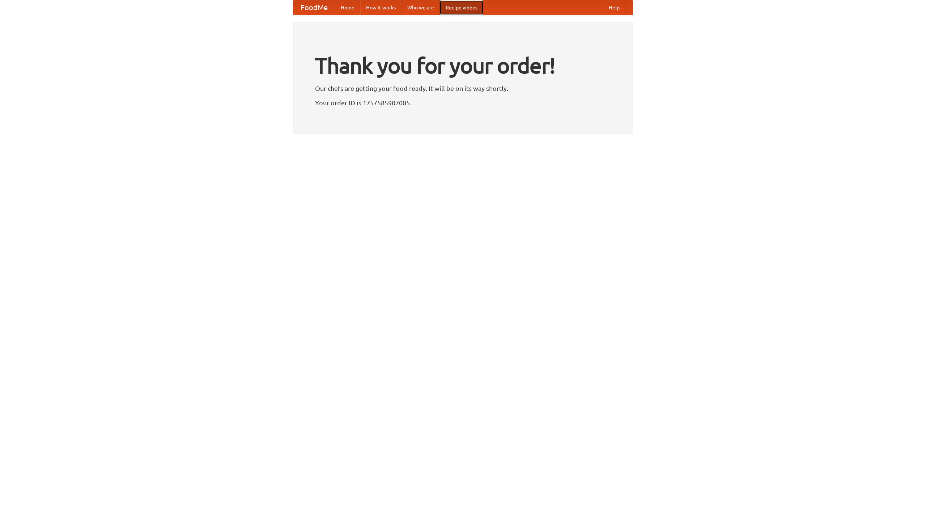  Describe the element at coordinates (314, 8) in the screenshot. I see `a: FoodMe` at that location.